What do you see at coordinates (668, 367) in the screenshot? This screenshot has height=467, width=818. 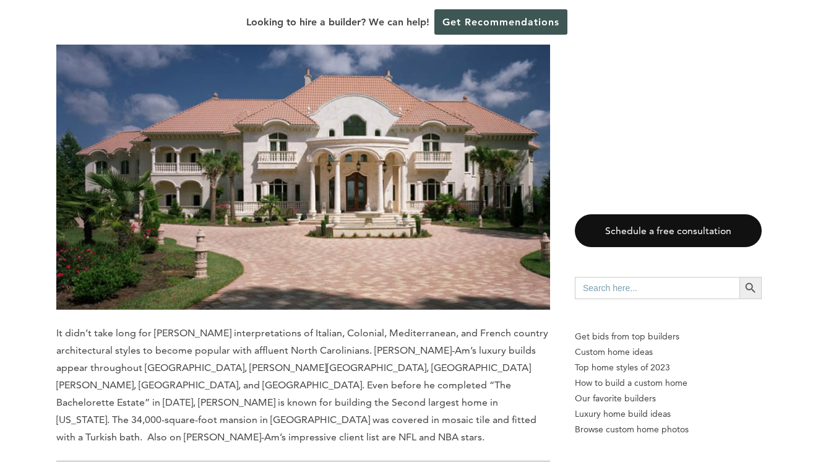 I see `a: Top home styles of 2023` at bounding box center [668, 367].